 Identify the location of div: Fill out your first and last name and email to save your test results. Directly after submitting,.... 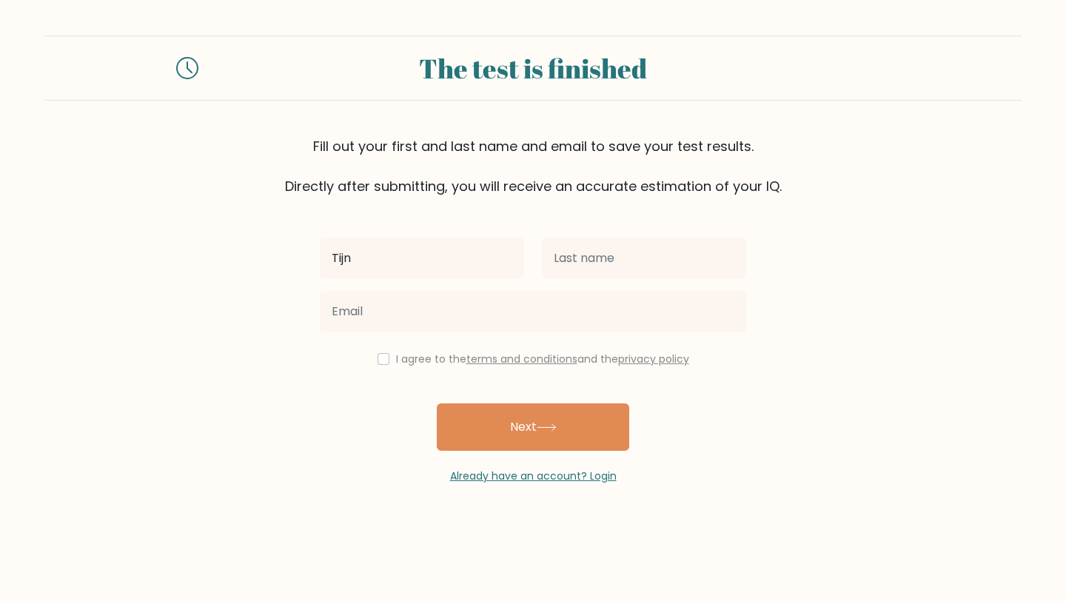
(533, 166).